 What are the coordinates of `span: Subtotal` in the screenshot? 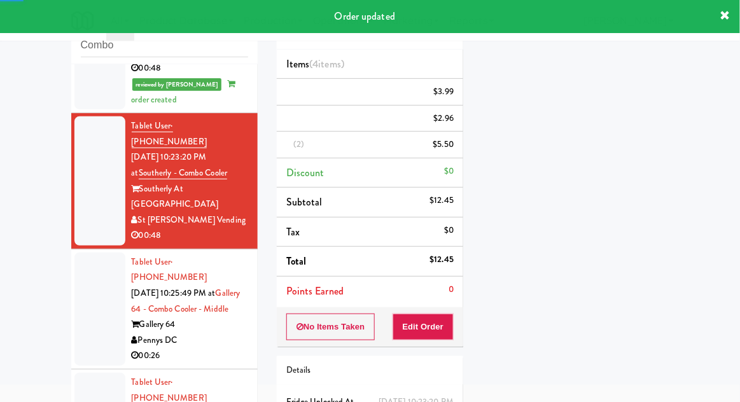 It's located at (304, 202).